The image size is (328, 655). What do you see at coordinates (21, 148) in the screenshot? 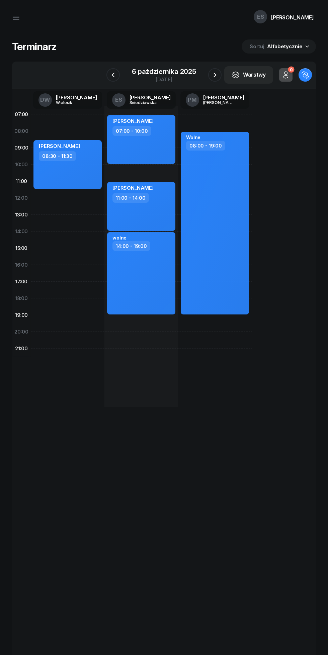
I see `div: 09:00` at bounding box center [21, 148].